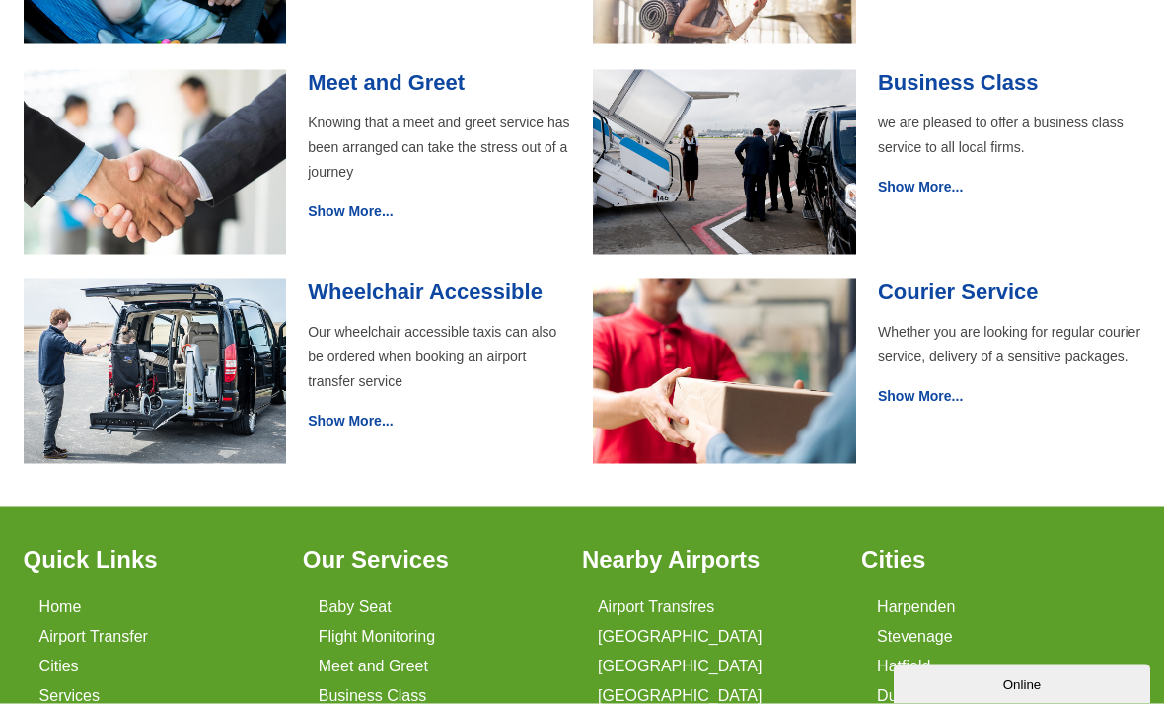 The width and height of the screenshot is (1164, 704). I want to click on a: Stevenage, so click(915, 636).